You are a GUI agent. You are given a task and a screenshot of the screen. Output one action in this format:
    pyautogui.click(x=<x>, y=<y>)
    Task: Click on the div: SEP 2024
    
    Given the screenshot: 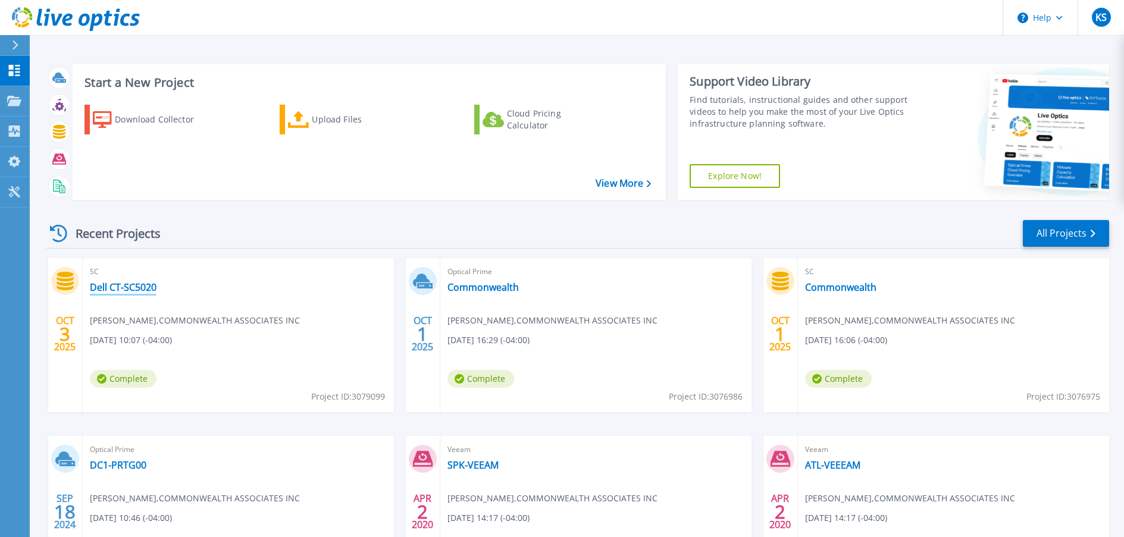 What is the action you would take?
    pyautogui.click(x=65, y=512)
    